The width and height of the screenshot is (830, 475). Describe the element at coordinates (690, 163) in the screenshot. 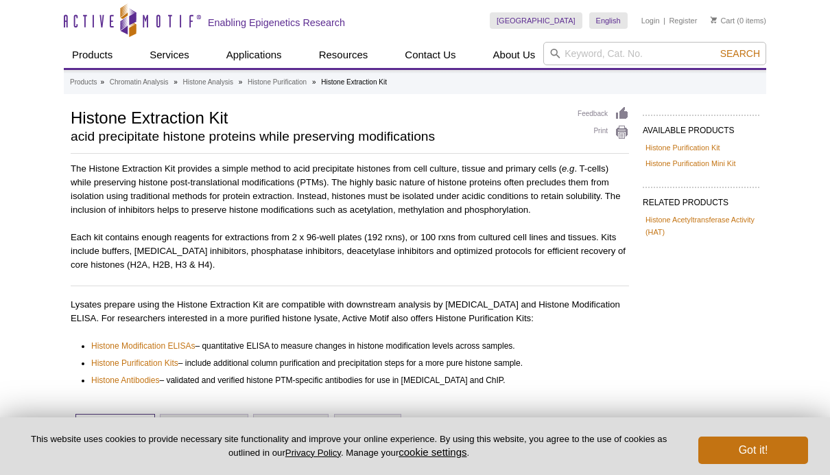

I see `a: Histone Purification Mini Kit` at that location.